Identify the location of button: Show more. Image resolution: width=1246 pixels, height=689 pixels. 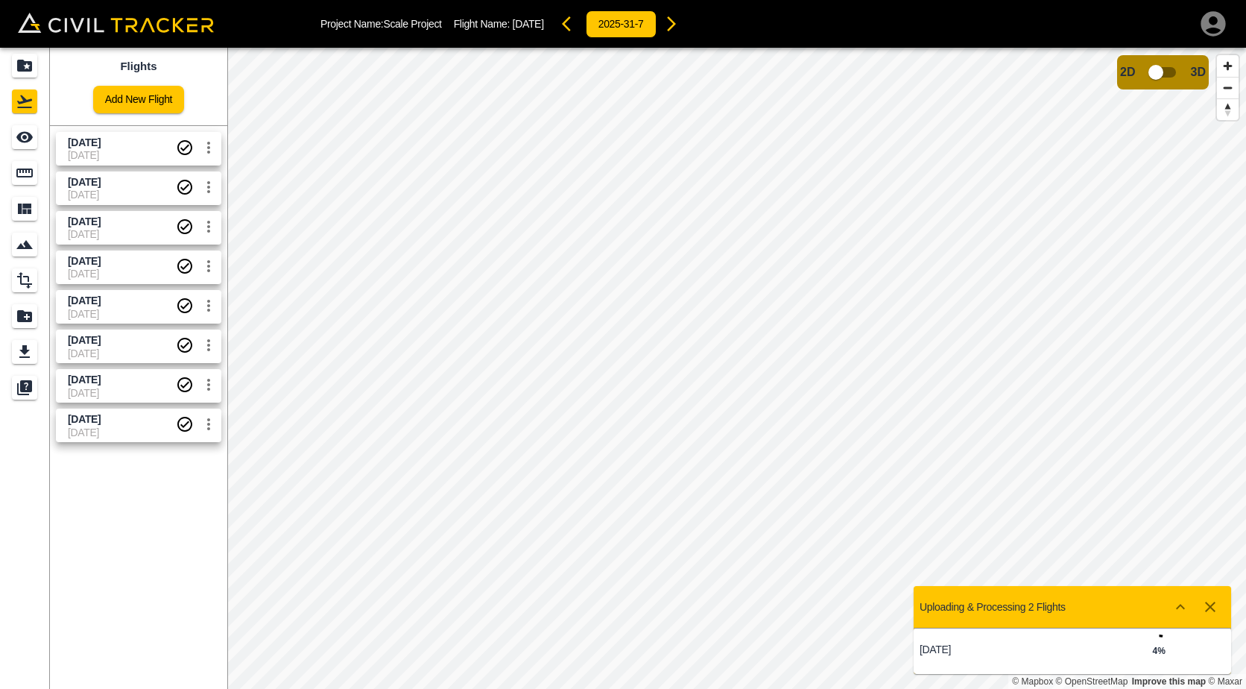
(1181, 607).